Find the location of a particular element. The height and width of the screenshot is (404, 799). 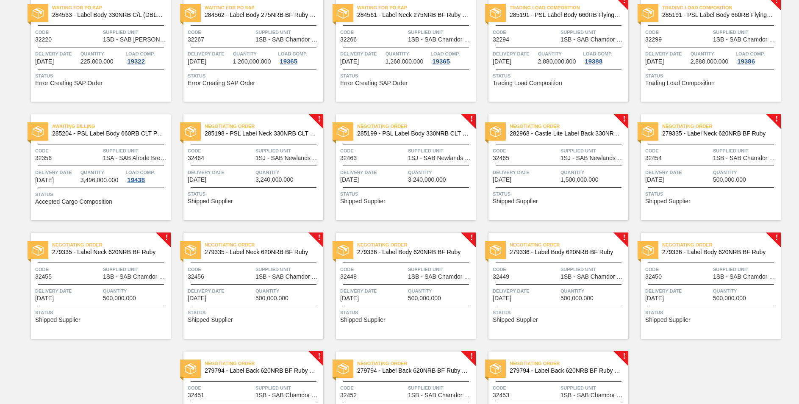

div: 19322 is located at coordinates (136, 61).